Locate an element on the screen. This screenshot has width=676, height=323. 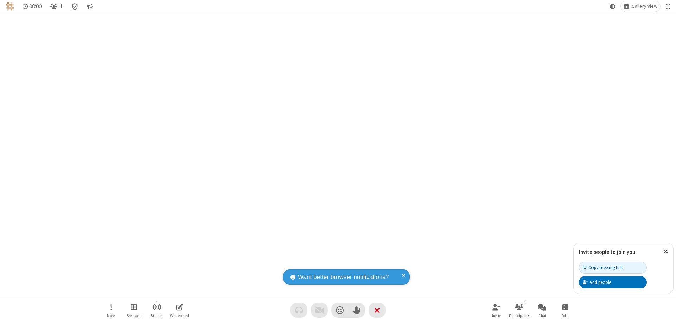
span: Stream is located at coordinates (157, 315).